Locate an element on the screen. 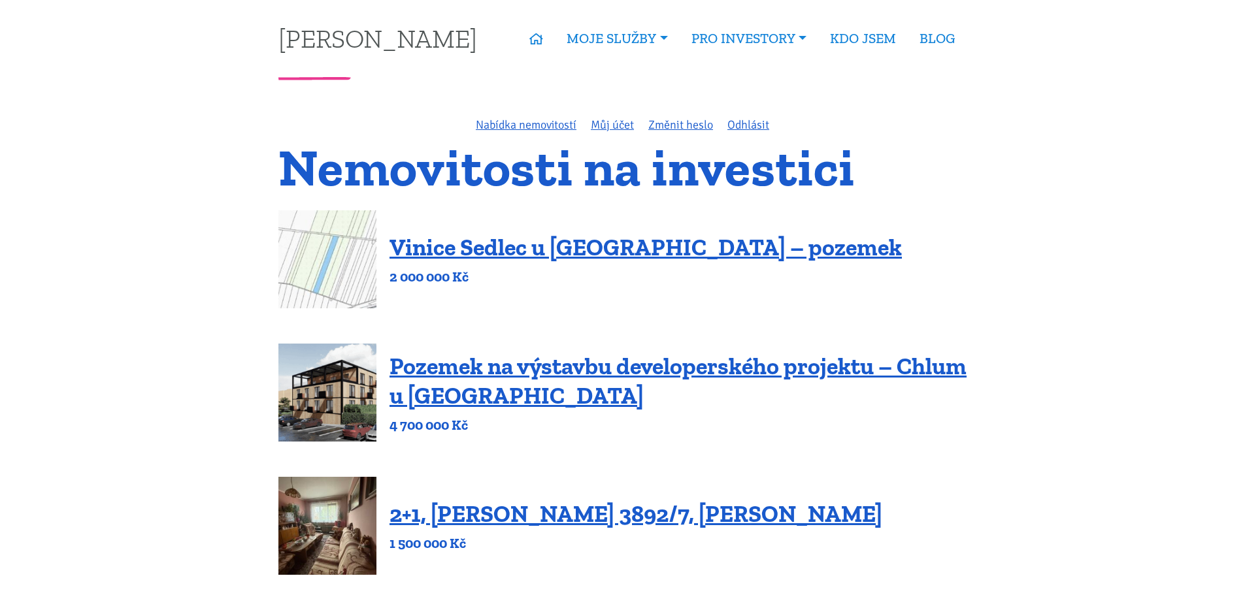 The width and height of the screenshot is (1245, 595). a: PRO INVESTORY is located at coordinates (749, 39).